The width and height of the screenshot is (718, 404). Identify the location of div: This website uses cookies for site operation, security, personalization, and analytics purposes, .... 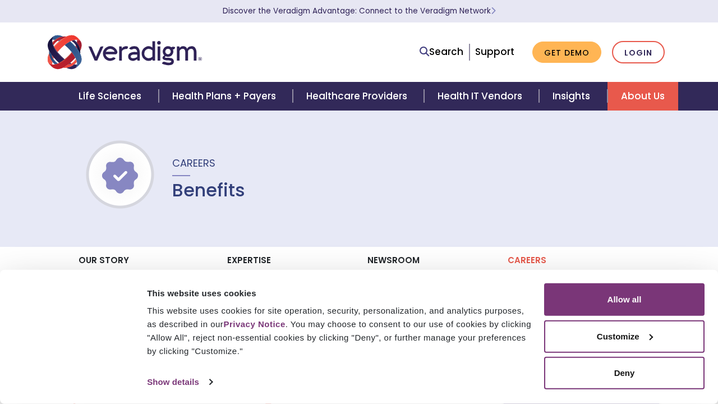
(339, 331).